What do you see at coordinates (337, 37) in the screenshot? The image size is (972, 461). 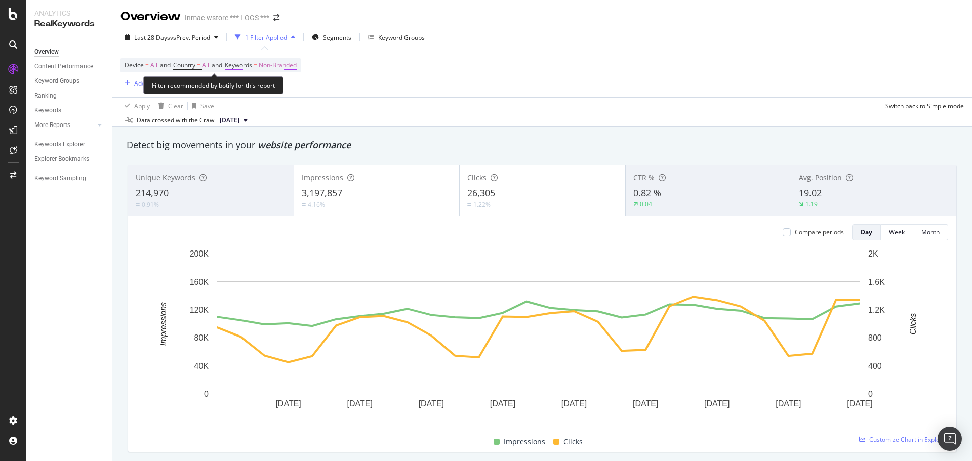 I see `span: Segments` at bounding box center [337, 37].